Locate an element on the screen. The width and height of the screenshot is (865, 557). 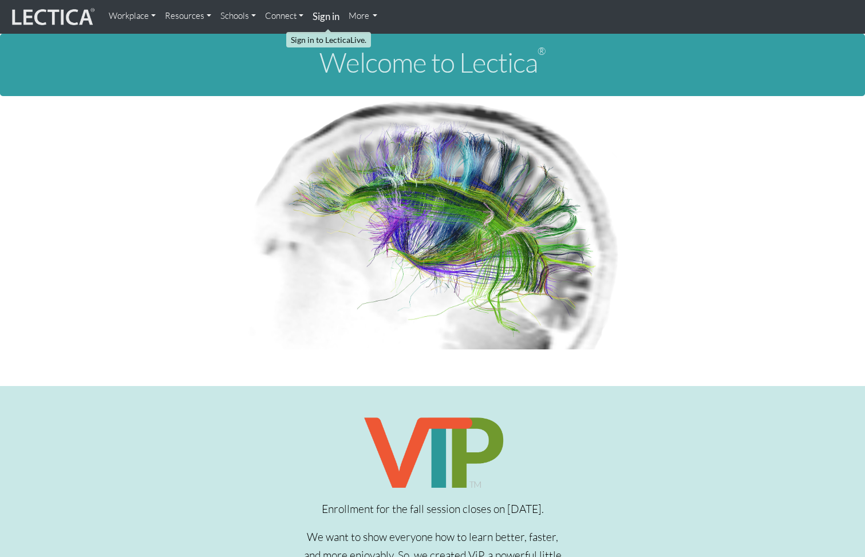
div: Sign in to LecticaLive. is located at coordinates (329, 39).